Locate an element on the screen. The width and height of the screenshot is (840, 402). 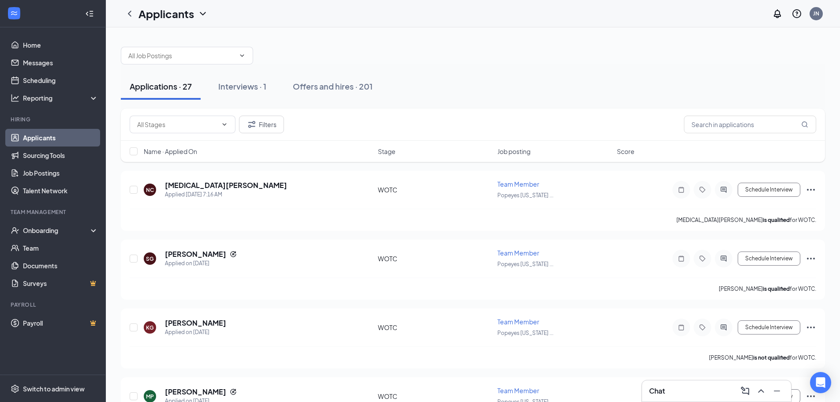
input: All Stages is located at coordinates (177, 124).